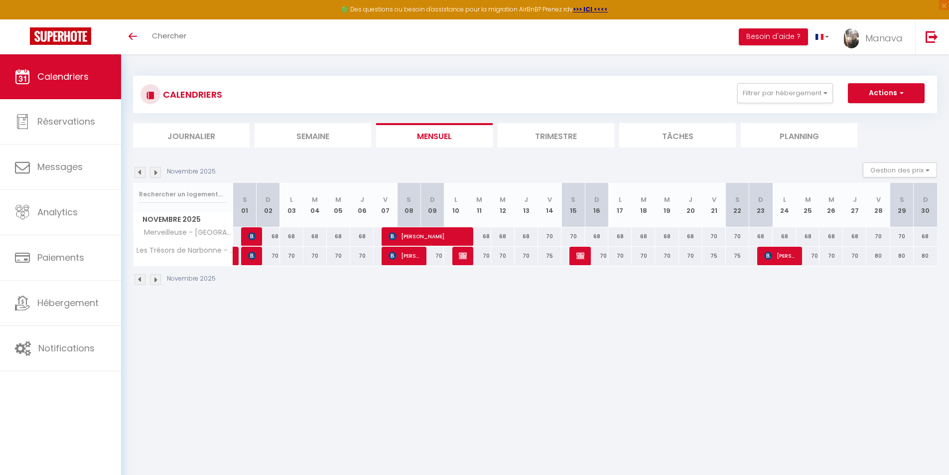 The width and height of the screenshot is (949, 475). I want to click on th: 25, so click(808, 205).